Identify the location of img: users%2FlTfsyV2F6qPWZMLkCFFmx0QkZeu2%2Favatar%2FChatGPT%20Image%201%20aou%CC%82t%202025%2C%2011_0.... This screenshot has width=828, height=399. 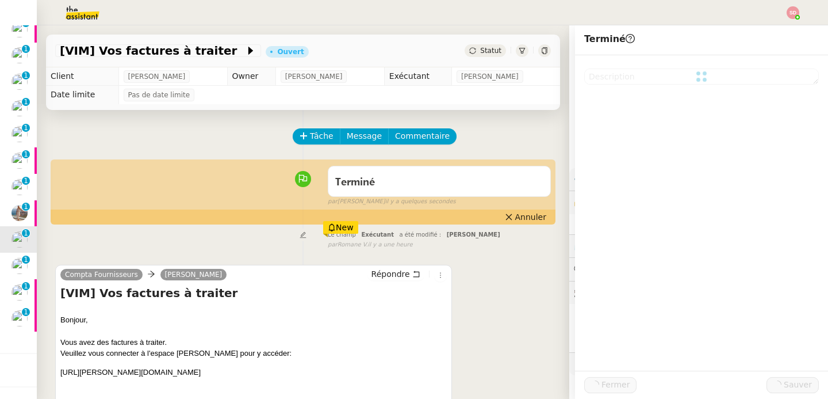
(20, 55).